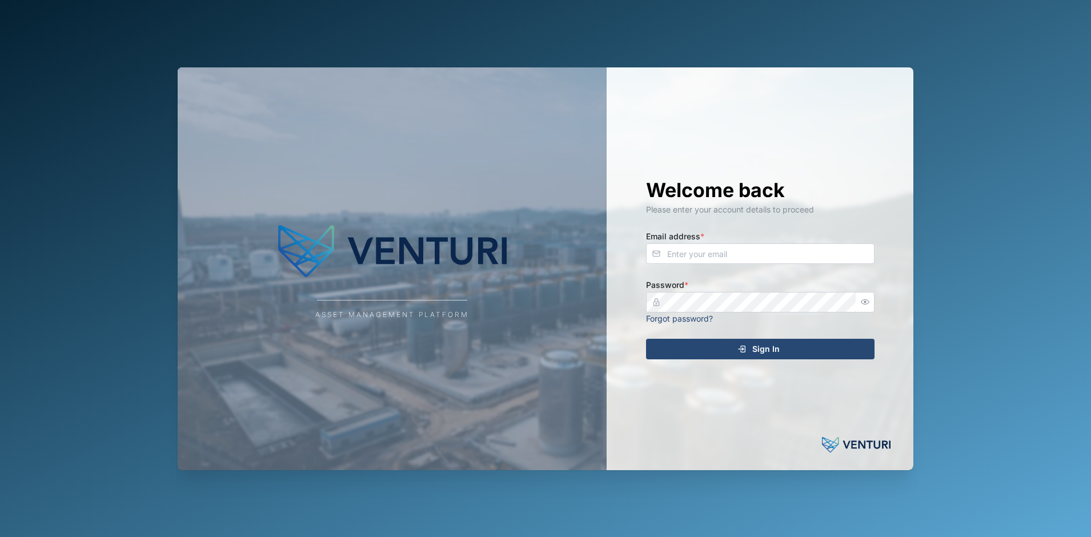 This screenshot has width=1091, height=537. Describe the element at coordinates (679, 318) in the screenshot. I see `a: Forgot password?` at that location.